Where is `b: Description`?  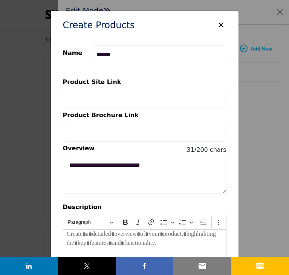 b: Description is located at coordinates (82, 209).